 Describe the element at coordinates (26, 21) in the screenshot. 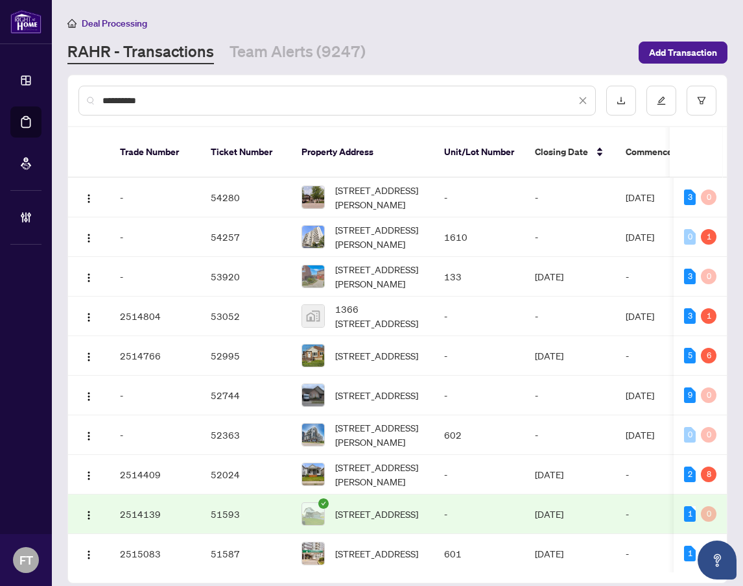

I see `img: logo` at that location.